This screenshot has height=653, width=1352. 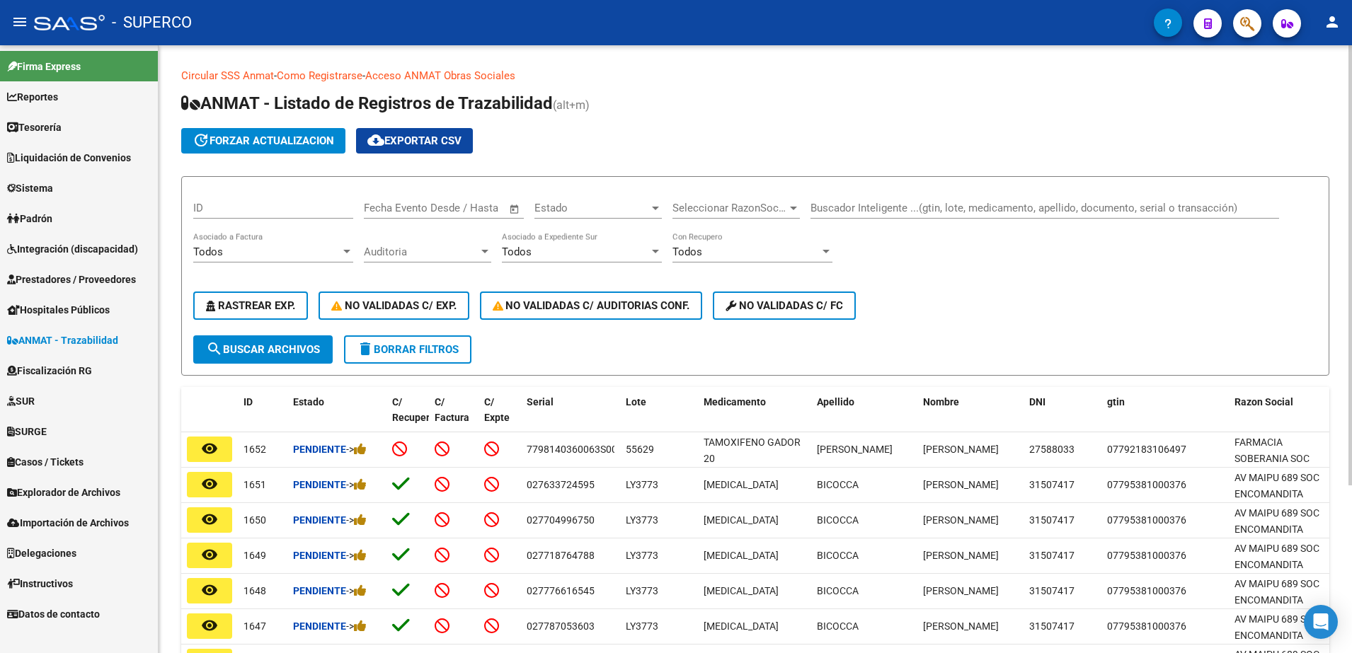 What do you see at coordinates (1052, 450) in the screenshot?
I see `span: 27588033` at bounding box center [1052, 450].